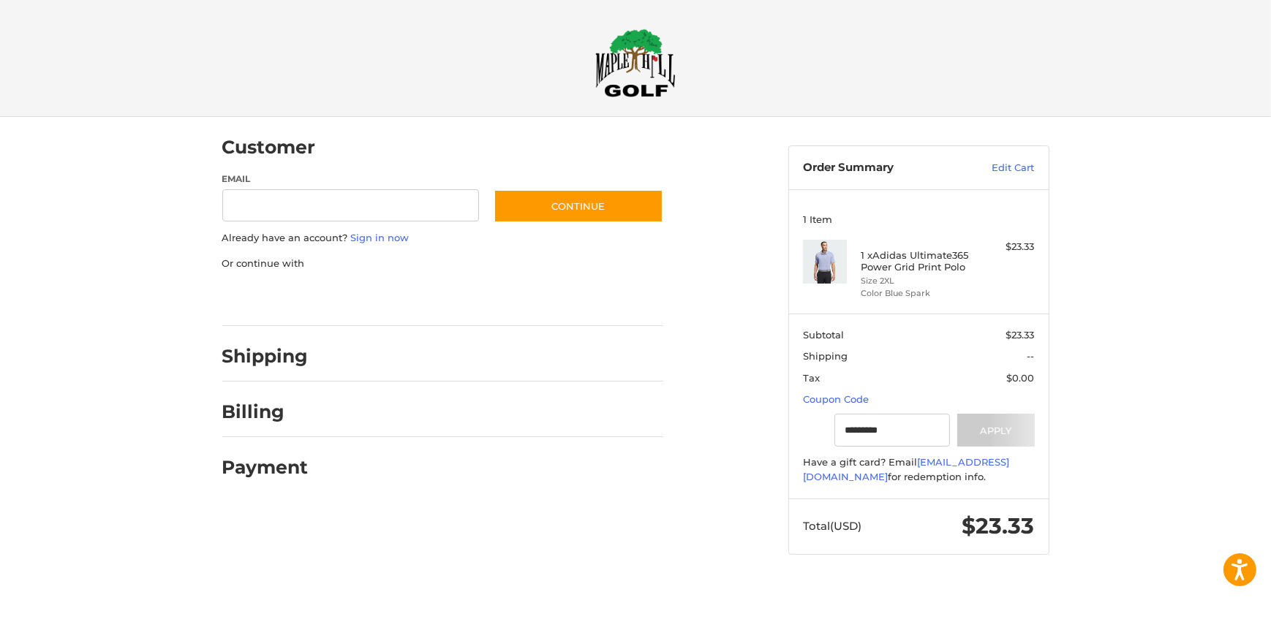 The height and width of the screenshot is (630, 1271). I want to click on li: Color Blue Spark, so click(916, 293).